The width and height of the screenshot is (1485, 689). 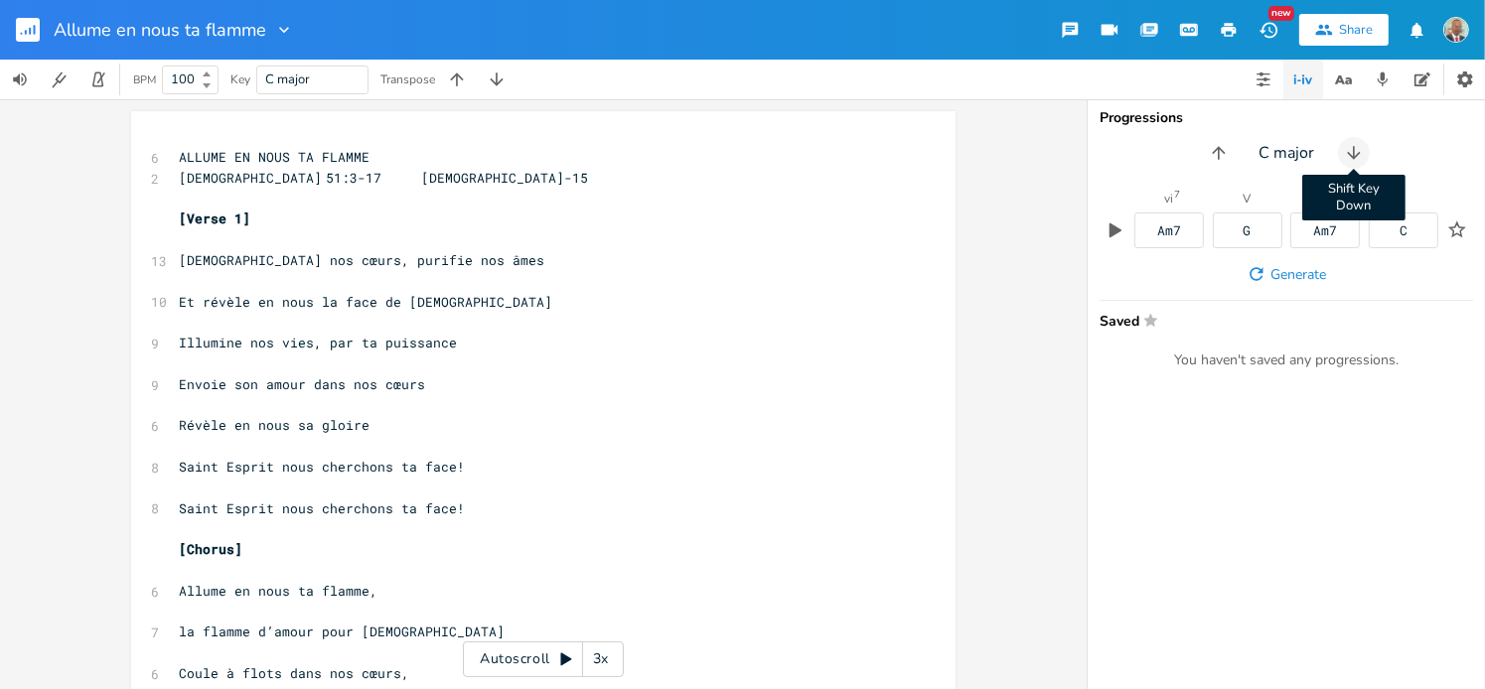 I want to click on button: Share, so click(x=1344, y=30).